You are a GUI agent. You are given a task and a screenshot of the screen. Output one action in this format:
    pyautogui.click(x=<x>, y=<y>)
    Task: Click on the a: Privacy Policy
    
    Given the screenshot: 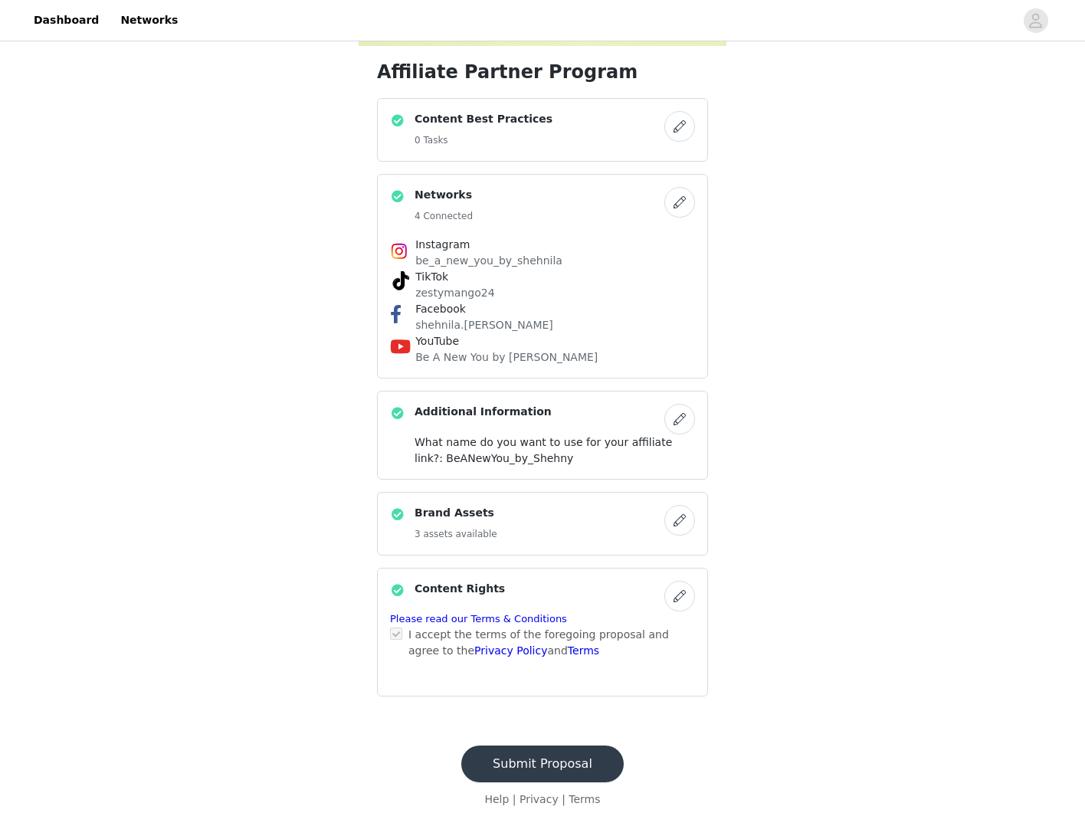 What is the action you would take?
    pyautogui.click(x=510, y=650)
    